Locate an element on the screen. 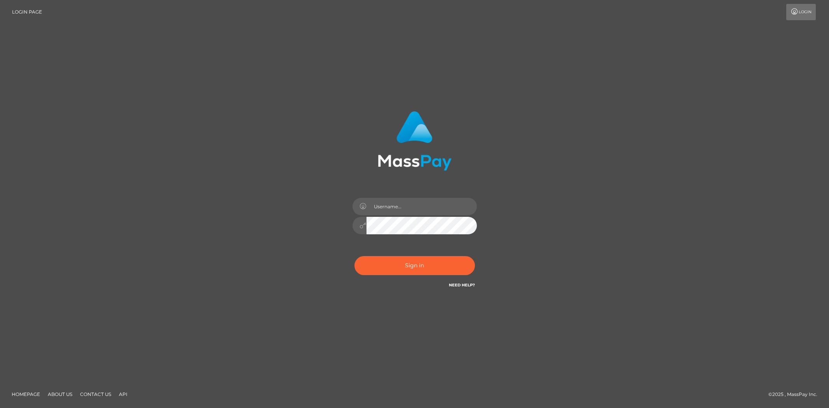 This screenshot has width=829, height=408. a: Homepage is located at coordinates (26, 394).